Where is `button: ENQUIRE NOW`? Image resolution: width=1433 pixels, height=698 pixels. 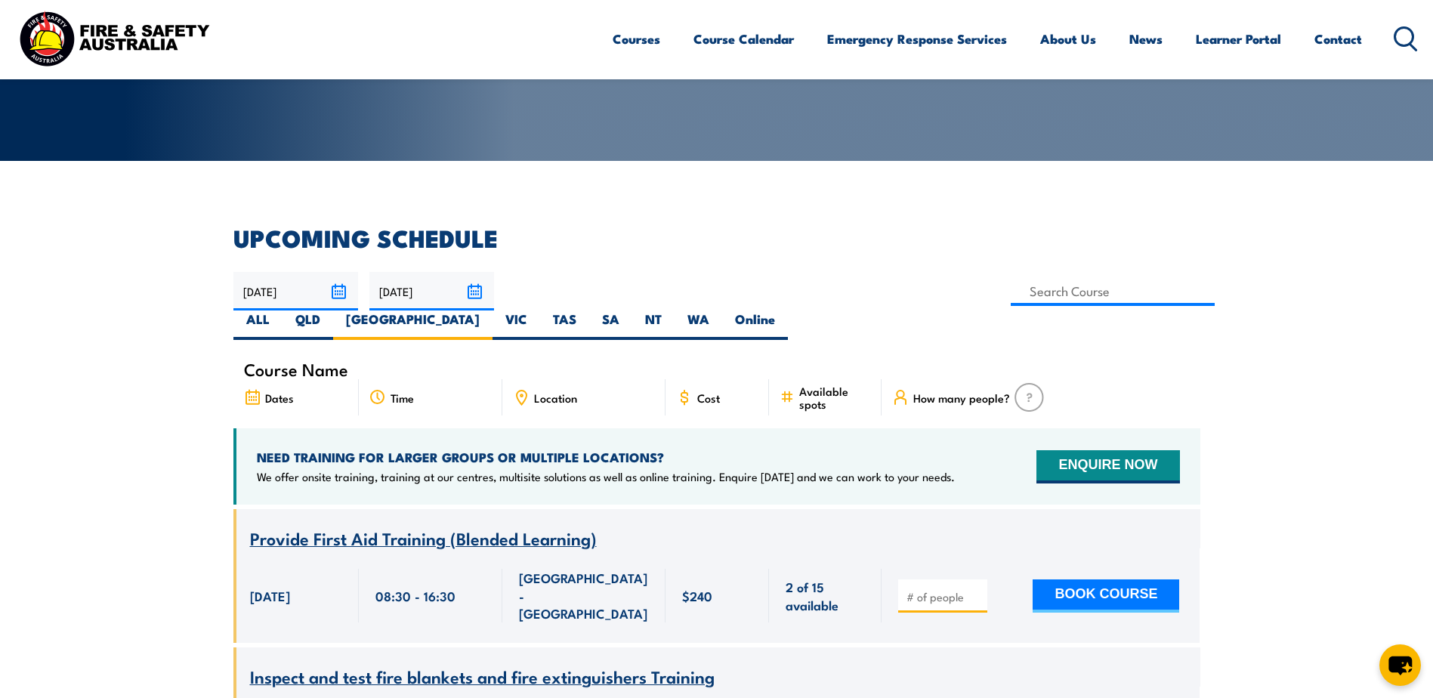 button: ENQUIRE NOW is located at coordinates (1107, 467).